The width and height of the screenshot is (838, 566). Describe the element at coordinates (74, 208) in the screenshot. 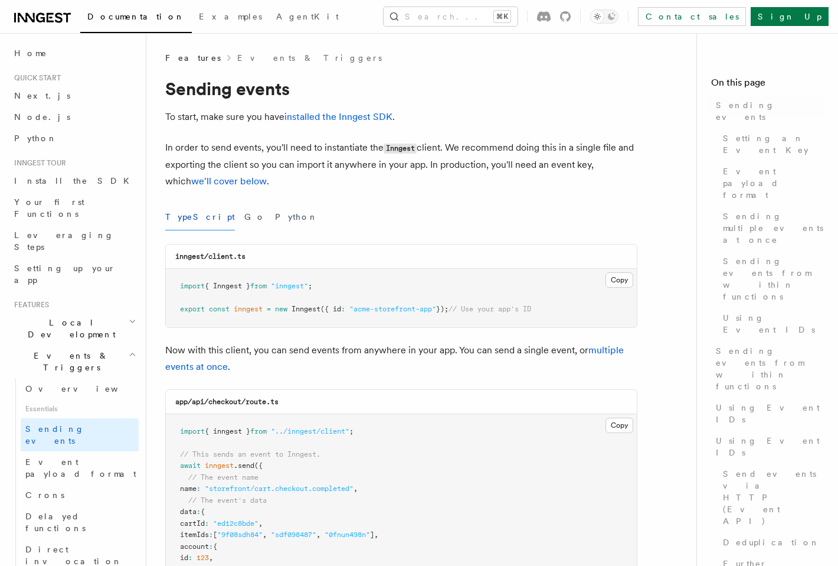

I see `a: Your first Functions` at that location.